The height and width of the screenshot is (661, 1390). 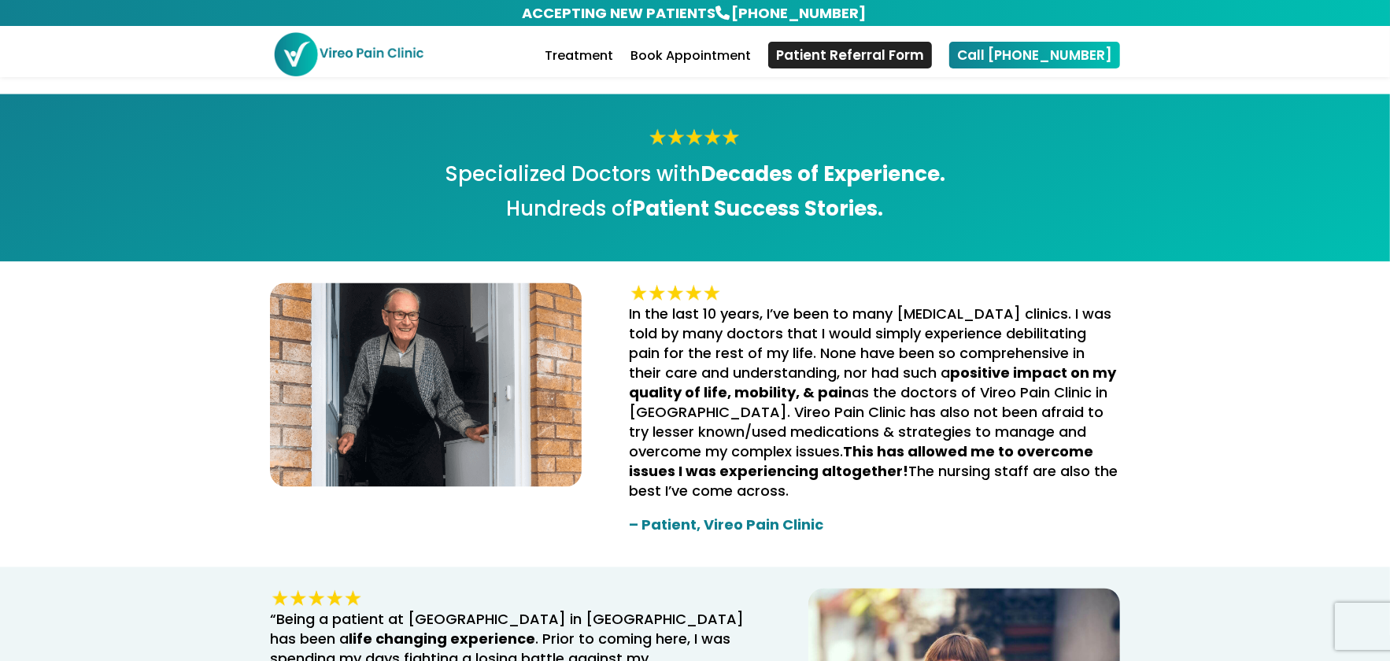 I want to click on a: Patient Referral Form, so click(x=850, y=55).